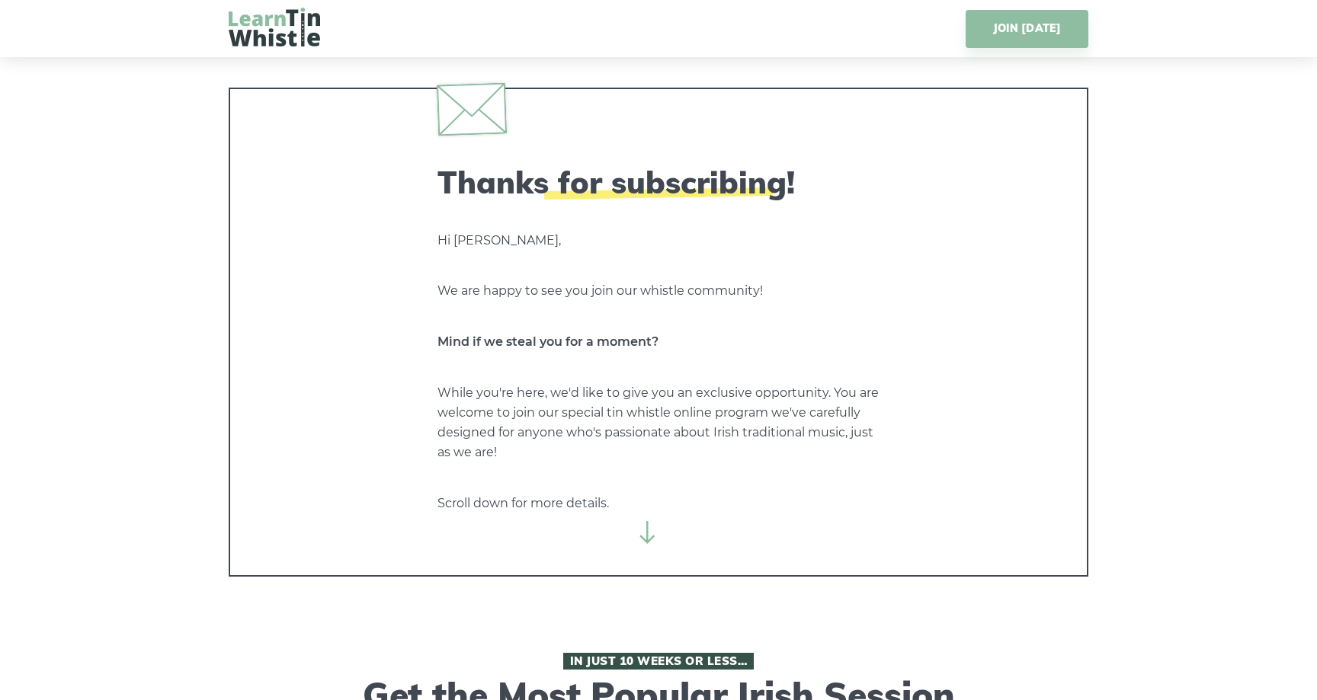 The height and width of the screenshot is (700, 1317). I want to click on p: Scroll down for more details., so click(658, 504).